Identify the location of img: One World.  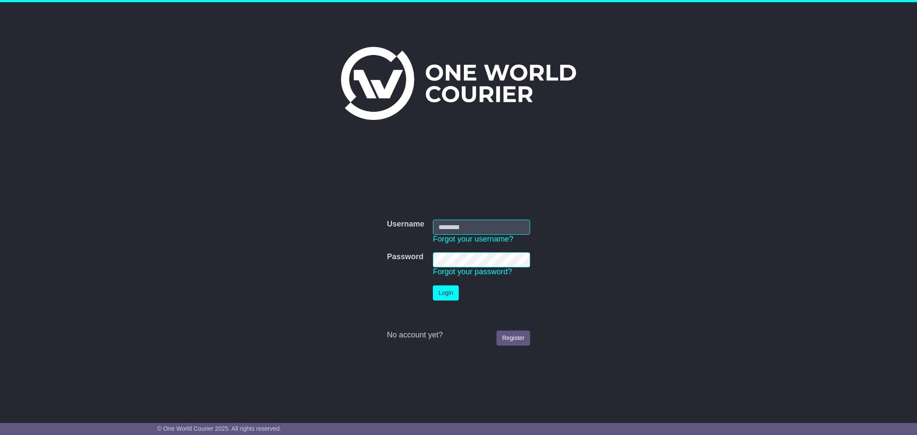
(458, 83).